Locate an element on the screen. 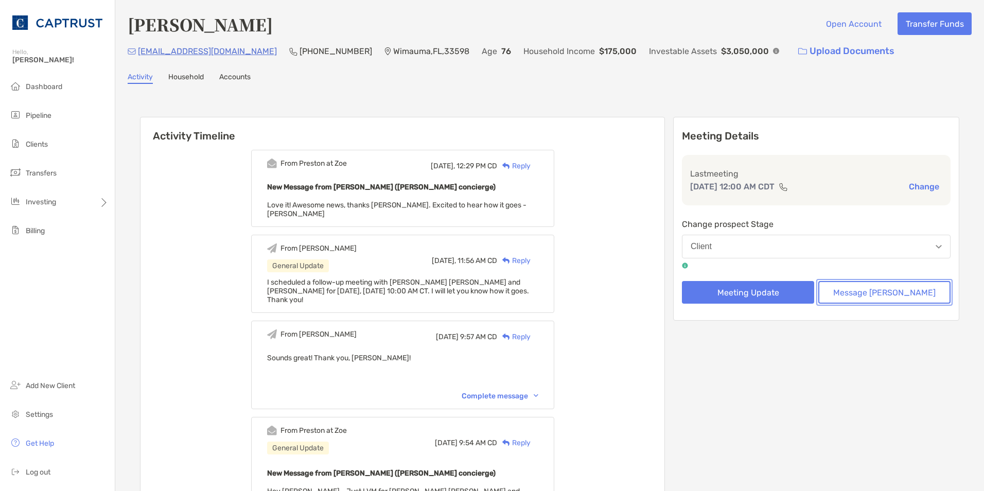  button: Client is located at coordinates (816, 246).